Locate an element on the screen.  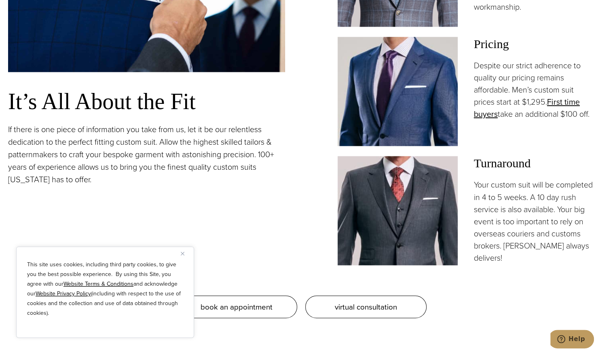
img: Client in vested charcoal bespoke suit with white shirt and red patterned tie. is located at coordinates (397, 211).